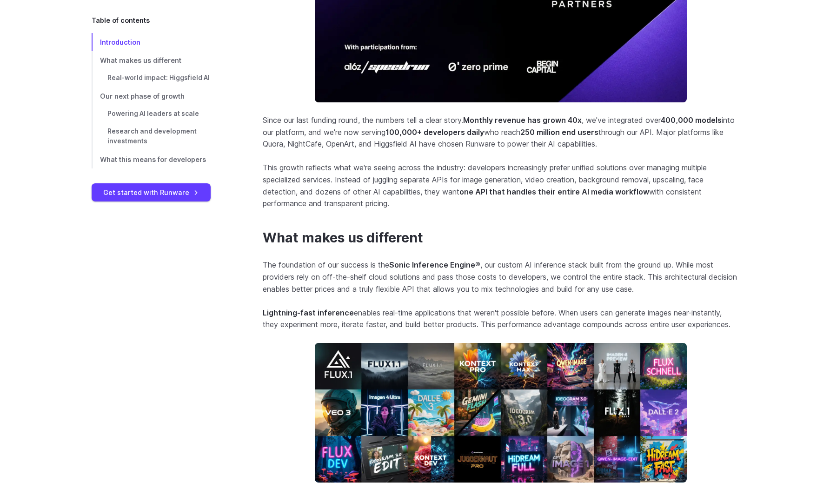 The width and height of the screenshot is (830, 483). I want to click on p: The foundation of our success is the , our custom AI inference stack built from the ground up. Wh..., so click(501, 277).